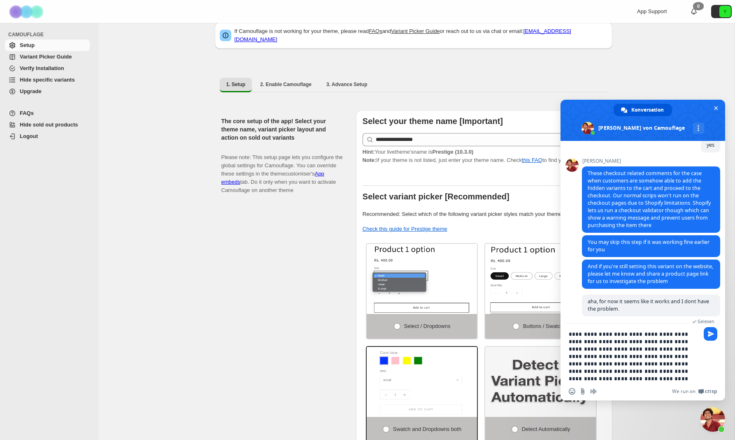 The height and width of the screenshot is (440, 735). What do you see at coordinates (29, 136) in the screenshot?
I see `span: Logout` at bounding box center [29, 136].